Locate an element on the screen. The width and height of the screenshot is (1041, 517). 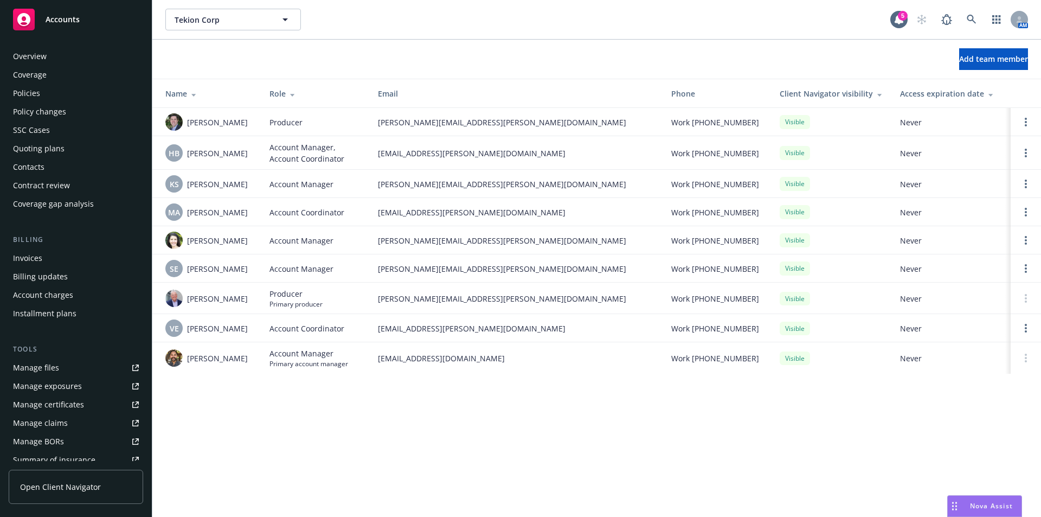
div: SSC Cases is located at coordinates (31, 130).